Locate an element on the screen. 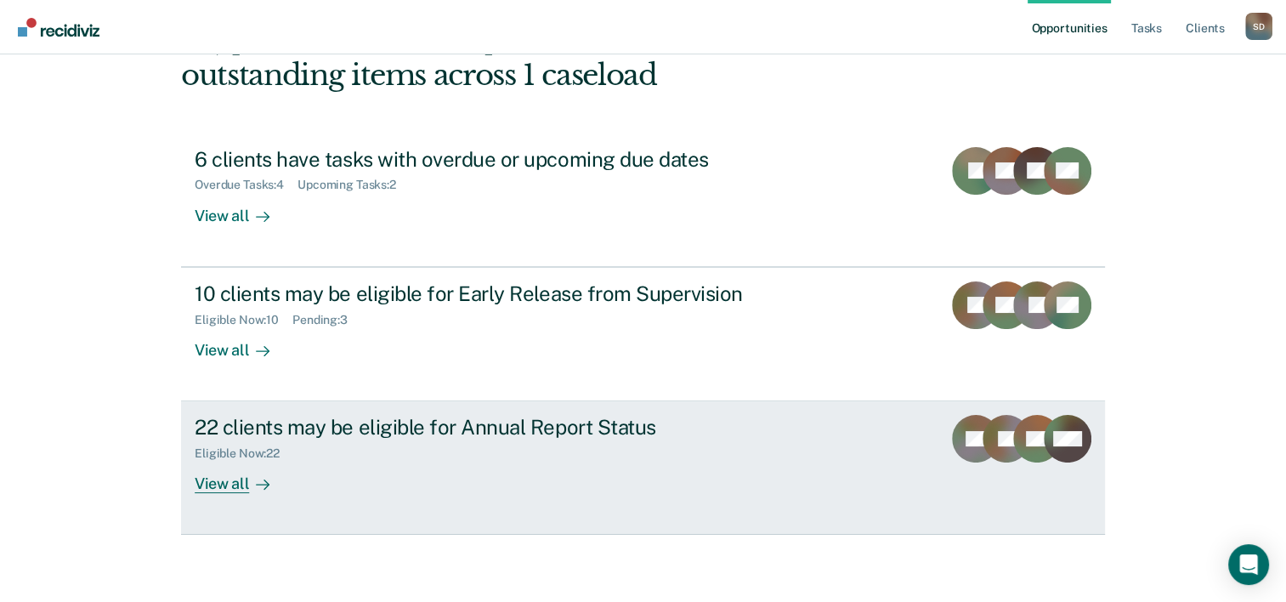  div: Upcoming Tasks : 2 is located at coordinates (354, 184).